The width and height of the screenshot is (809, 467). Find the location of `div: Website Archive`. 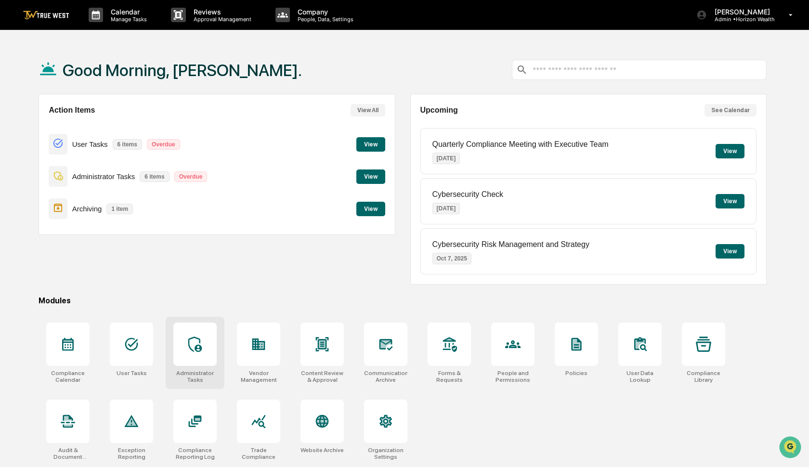

div: Website Archive is located at coordinates (322, 450).